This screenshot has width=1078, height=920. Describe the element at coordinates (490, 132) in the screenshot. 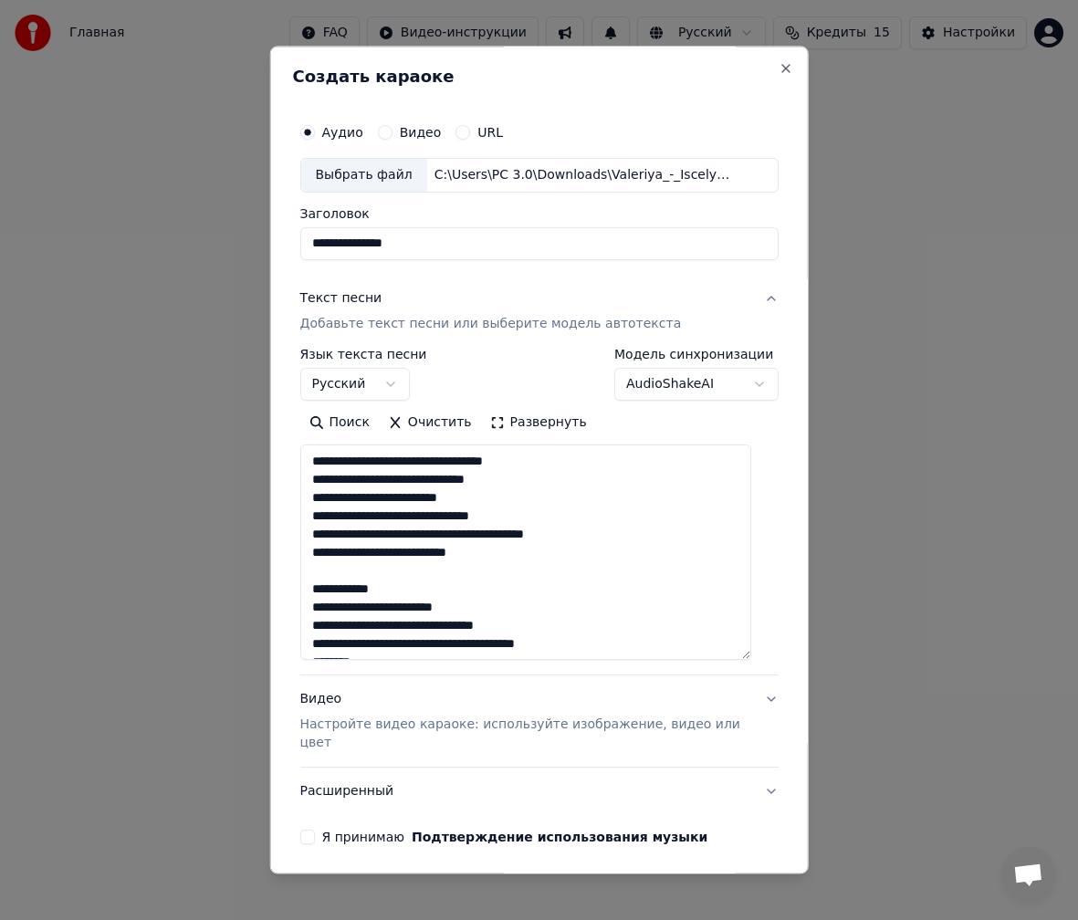

I see `label: URL` at that location.